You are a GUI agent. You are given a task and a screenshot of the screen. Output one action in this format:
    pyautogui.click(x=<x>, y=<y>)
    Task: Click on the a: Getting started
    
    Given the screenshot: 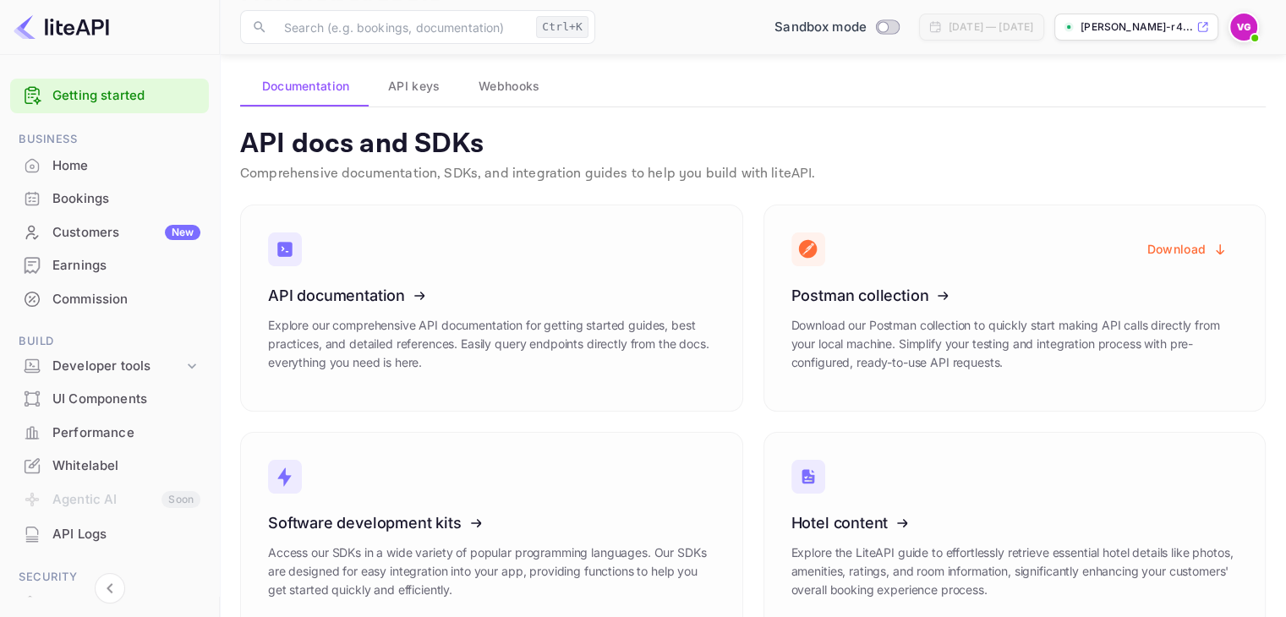 What is the action you would take?
    pyautogui.click(x=126, y=96)
    